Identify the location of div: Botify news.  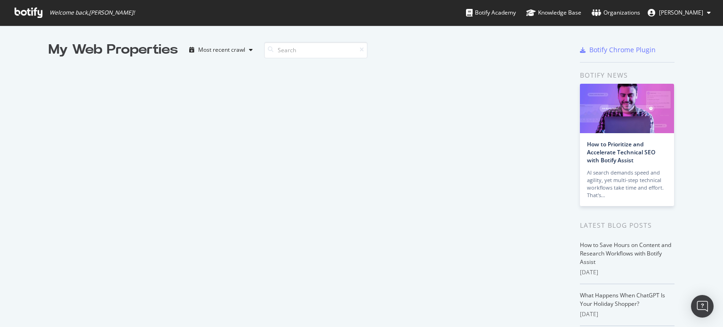
(627, 75).